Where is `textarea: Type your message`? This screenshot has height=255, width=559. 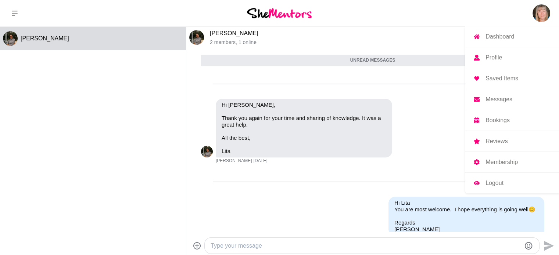
textarea: Type your message is located at coordinates (365, 246).